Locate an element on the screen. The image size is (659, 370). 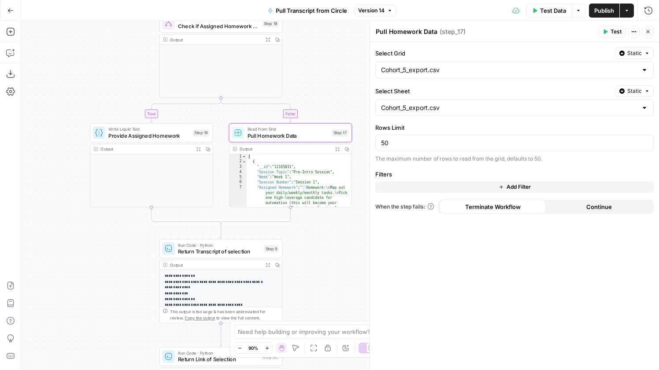
label: Filters is located at coordinates (514, 174).